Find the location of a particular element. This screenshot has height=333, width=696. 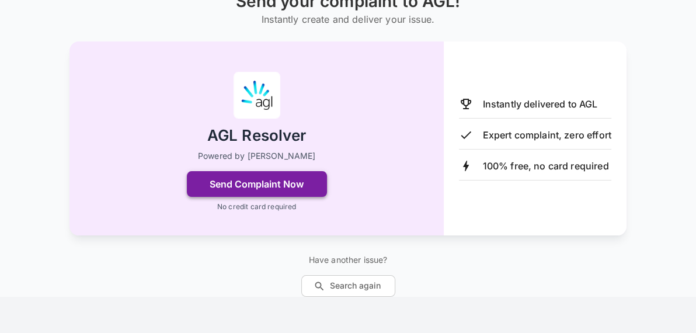

img: AGL is located at coordinates (257, 95).